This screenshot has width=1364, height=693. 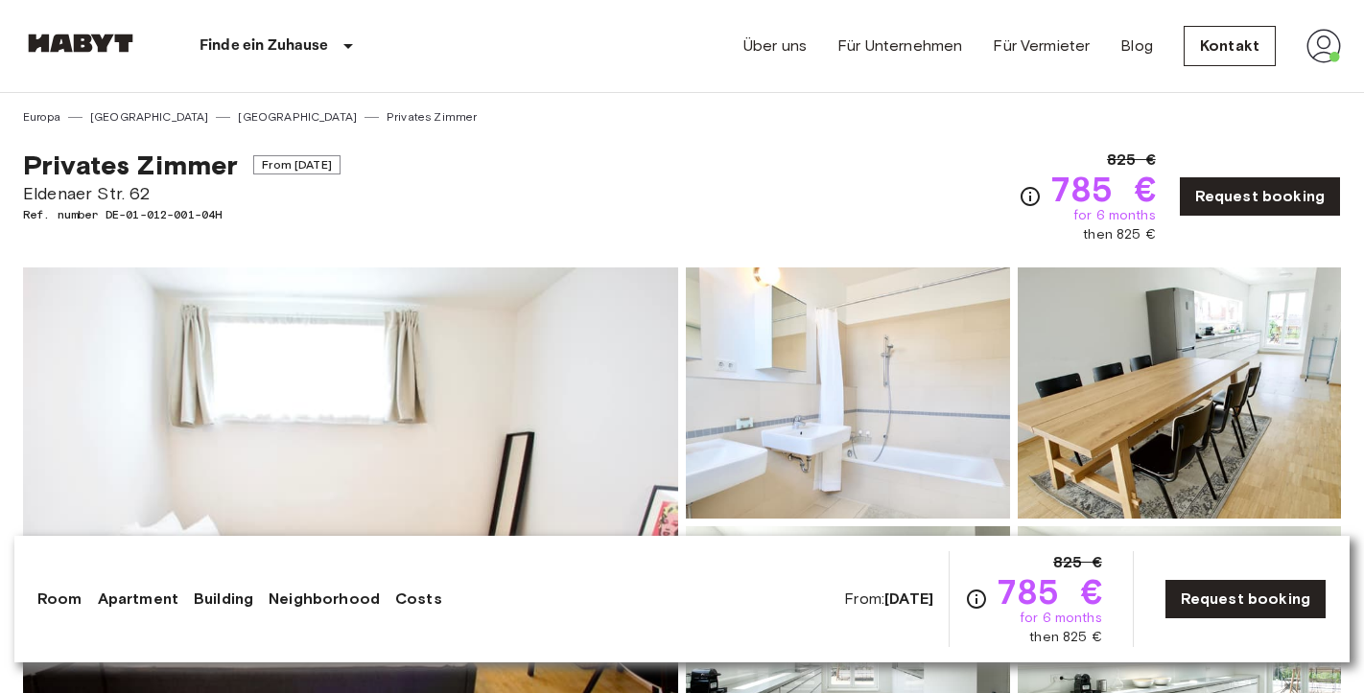 I want to click on a: Für Vermieter, so click(x=1041, y=46).